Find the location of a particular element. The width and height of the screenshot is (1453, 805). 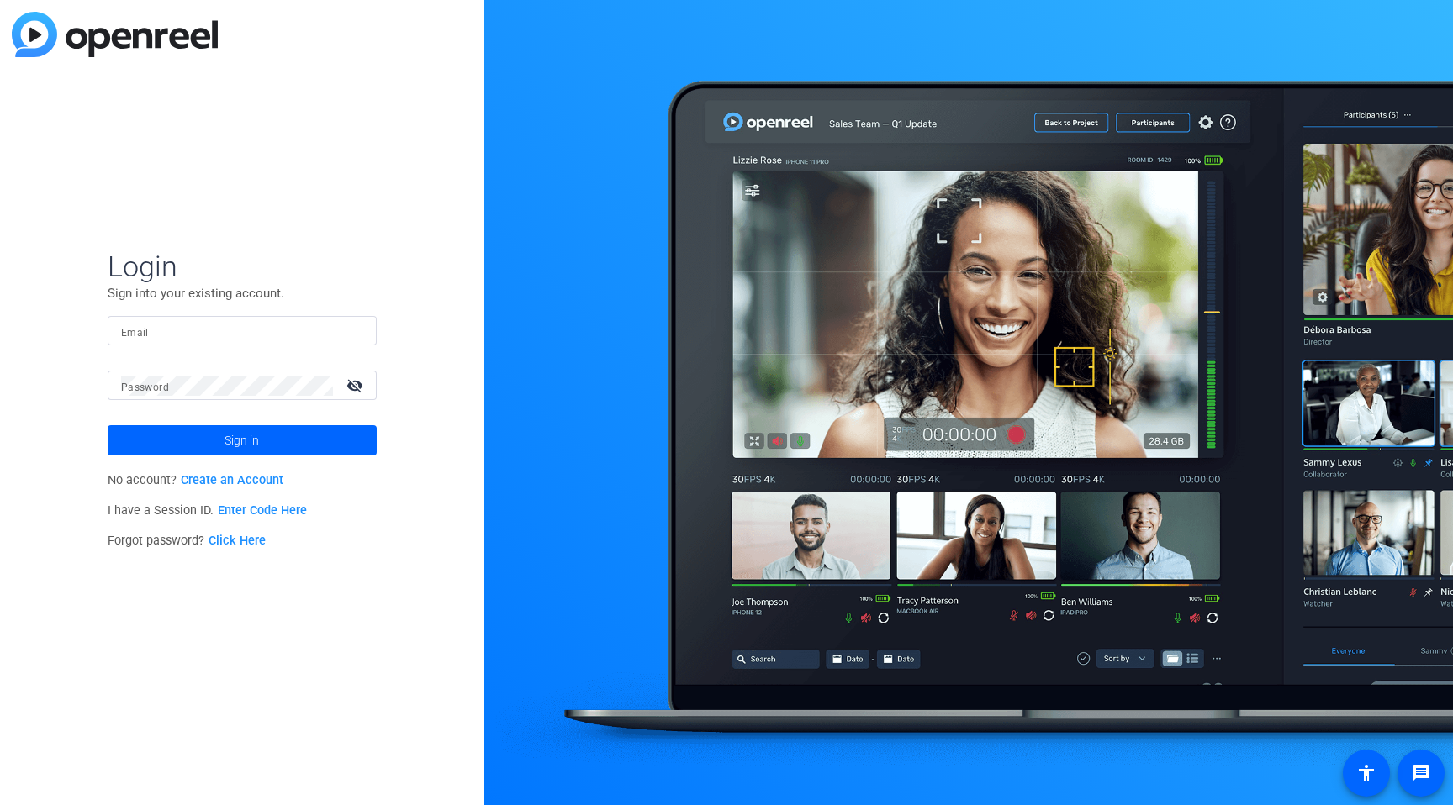

mat-icon: visibility_off is located at coordinates (356, 385).